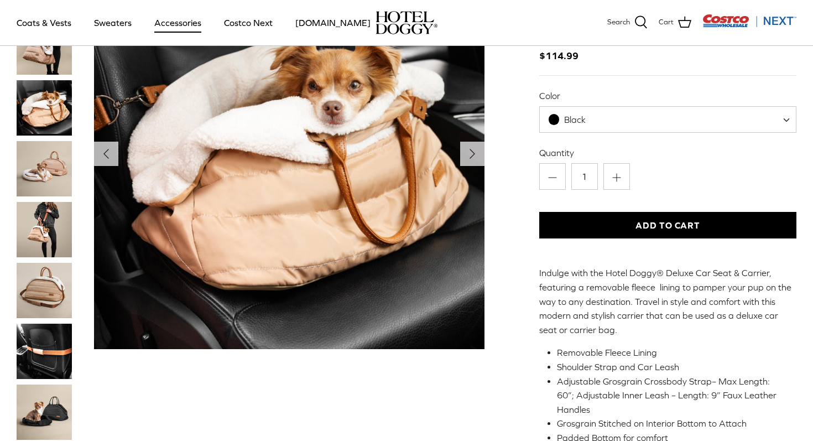  I want to click on label: Quantity, so click(667, 153).